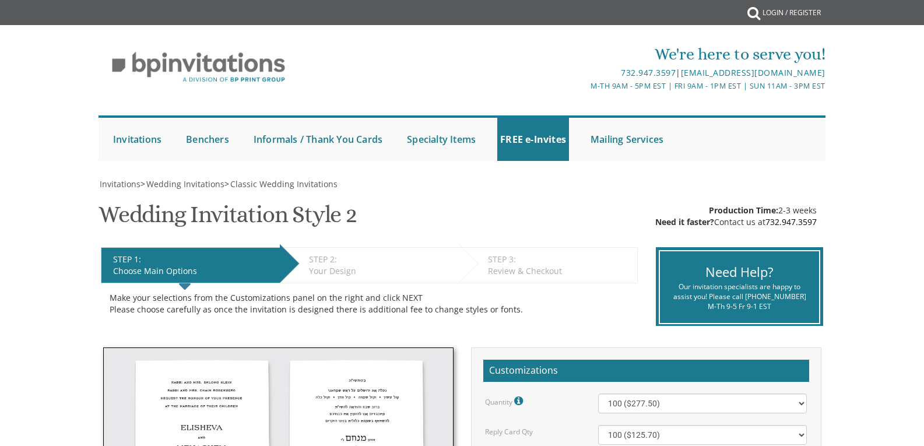  Describe the element at coordinates (208, 139) in the screenshot. I see `a: Benchers` at that location.